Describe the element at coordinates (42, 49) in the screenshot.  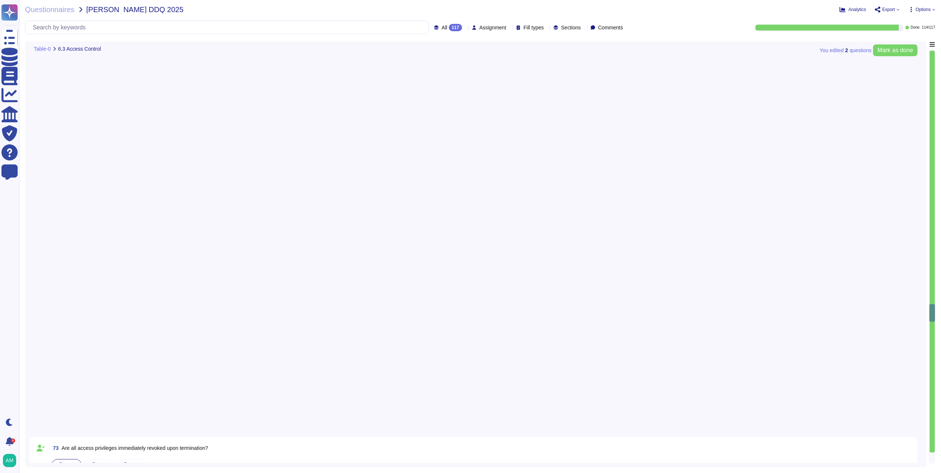
I see `span: Table-0` at that location.